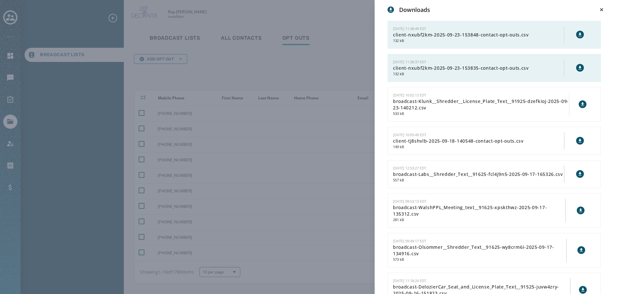  Describe the element at coordinates (481, 105) in the screenshot. I see `span: broadcast-Klunk__Shredder__License_Plate_Text__91925-dzefkioj-2025-09-23-140212.csv` at that location.